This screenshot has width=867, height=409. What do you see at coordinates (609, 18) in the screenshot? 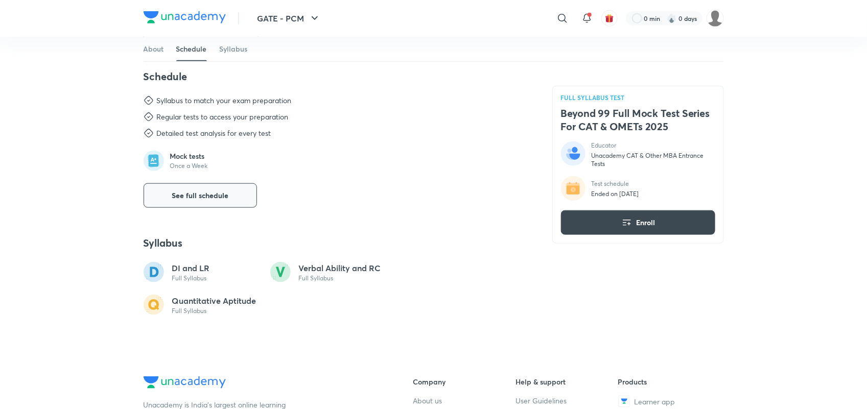
I see `img: avatar` at bounding box center [609, 18].